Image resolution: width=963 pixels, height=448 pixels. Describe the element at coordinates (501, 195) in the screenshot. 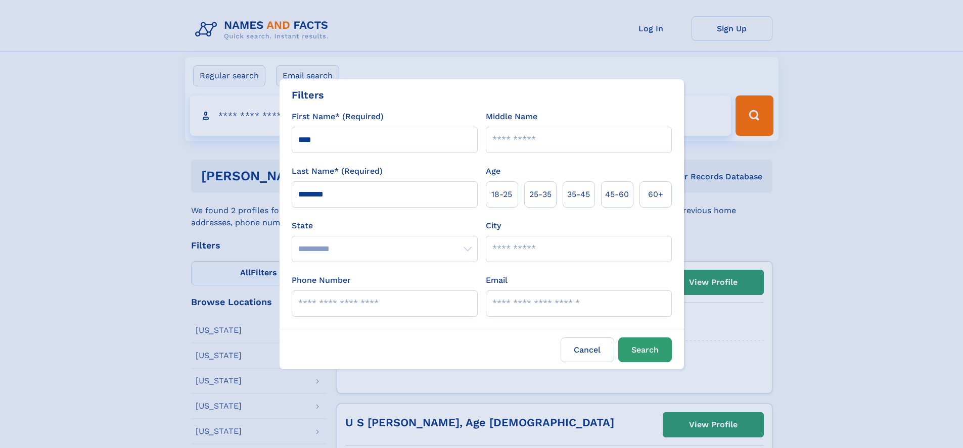

I see `span: 18‑25` at that location.